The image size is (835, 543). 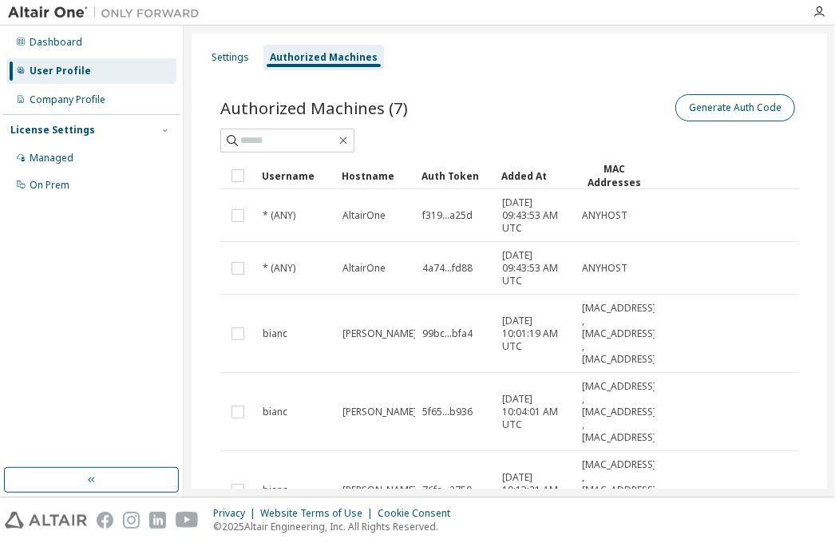 What do you see at coordinates (447, 268) in the screenshot?
I see `span: 4a74...fd88` at bounding box center [447, 268].